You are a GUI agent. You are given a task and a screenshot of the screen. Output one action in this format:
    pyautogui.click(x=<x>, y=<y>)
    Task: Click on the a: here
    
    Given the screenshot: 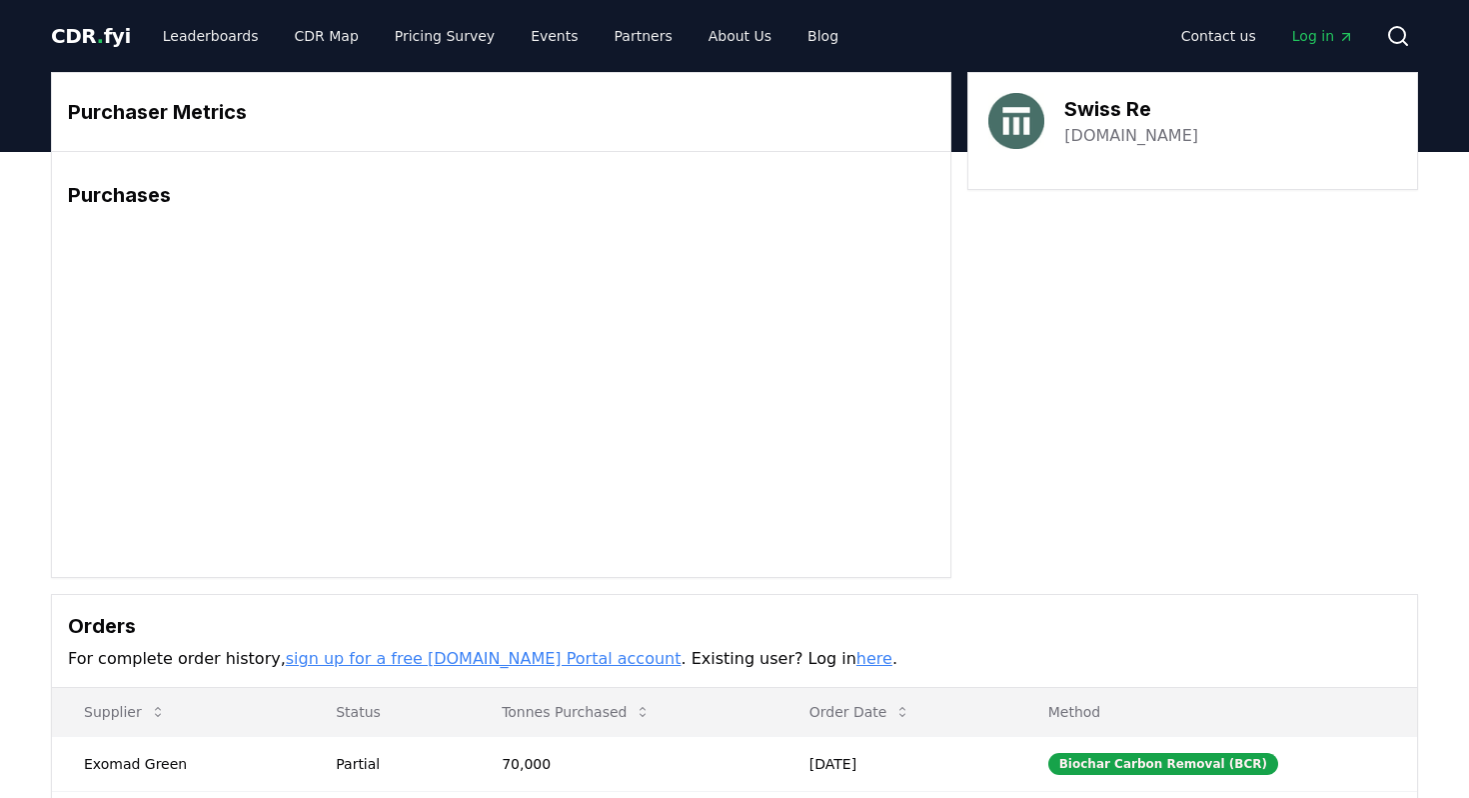 What is the action you would take?
    pyautogui.click(x=875, y=658)
    